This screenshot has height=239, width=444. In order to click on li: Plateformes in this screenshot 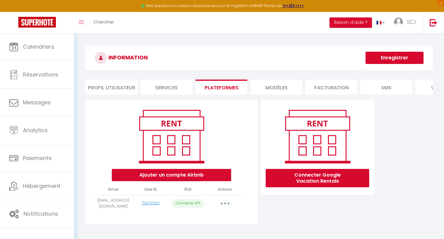, I will do `click(221, 87)`.